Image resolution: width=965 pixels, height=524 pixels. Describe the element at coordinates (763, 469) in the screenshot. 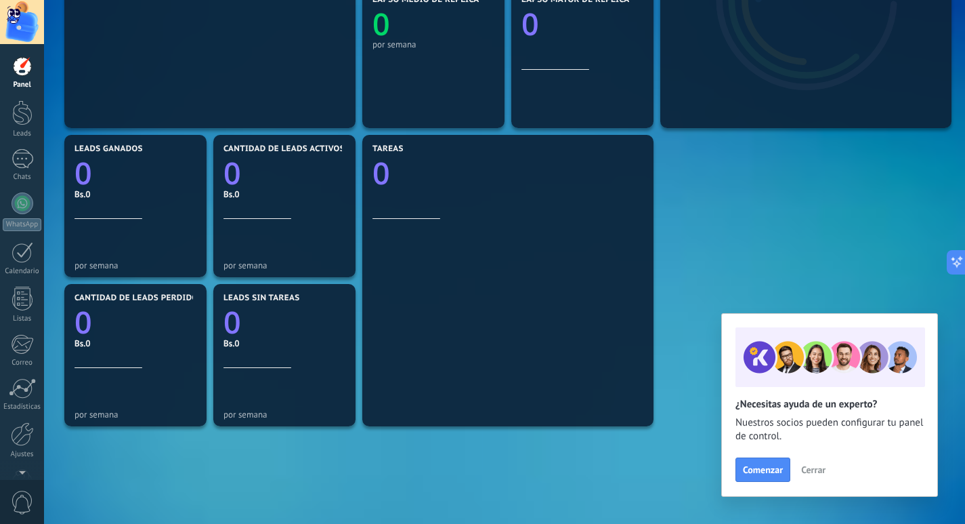

I see `button: Comenzar` at that location.